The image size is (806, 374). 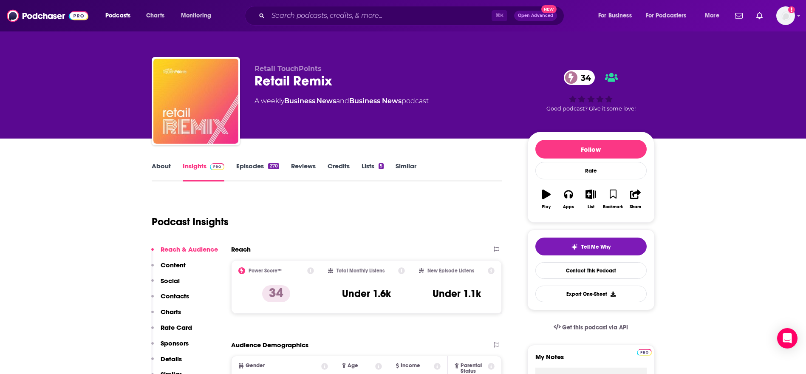 I want to click on span: Age, so click(x=353, y=365).